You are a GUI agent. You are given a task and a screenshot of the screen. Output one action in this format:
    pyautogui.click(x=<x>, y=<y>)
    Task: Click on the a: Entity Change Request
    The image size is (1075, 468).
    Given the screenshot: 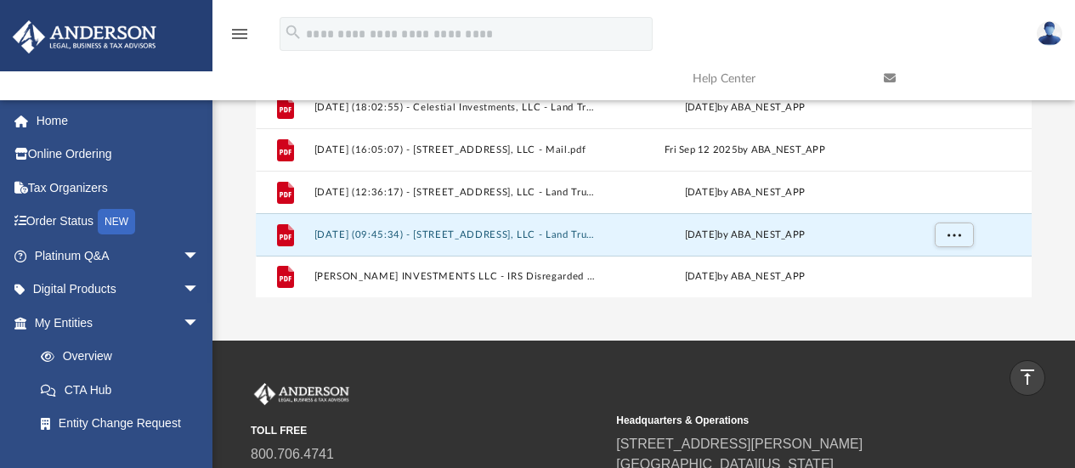 What is the action you would take?
    pyautogui.click(x=124, y=424)
    